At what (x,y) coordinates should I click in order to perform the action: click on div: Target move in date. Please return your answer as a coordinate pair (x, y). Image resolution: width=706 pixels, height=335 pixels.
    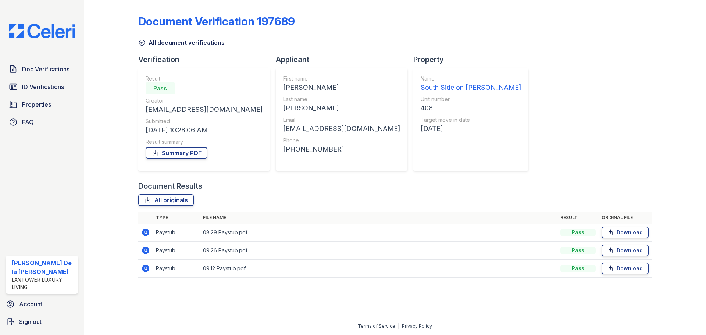
    Looking at the image, I should click on (470, 120).